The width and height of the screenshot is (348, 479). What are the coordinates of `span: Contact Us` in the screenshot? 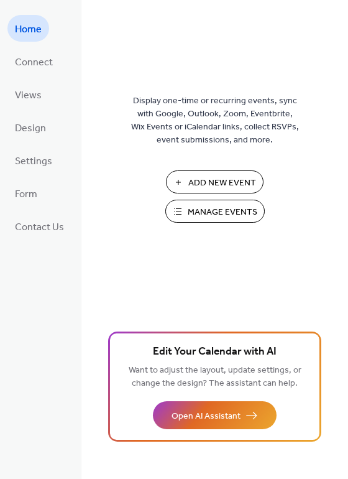 It's located at (39, 227).